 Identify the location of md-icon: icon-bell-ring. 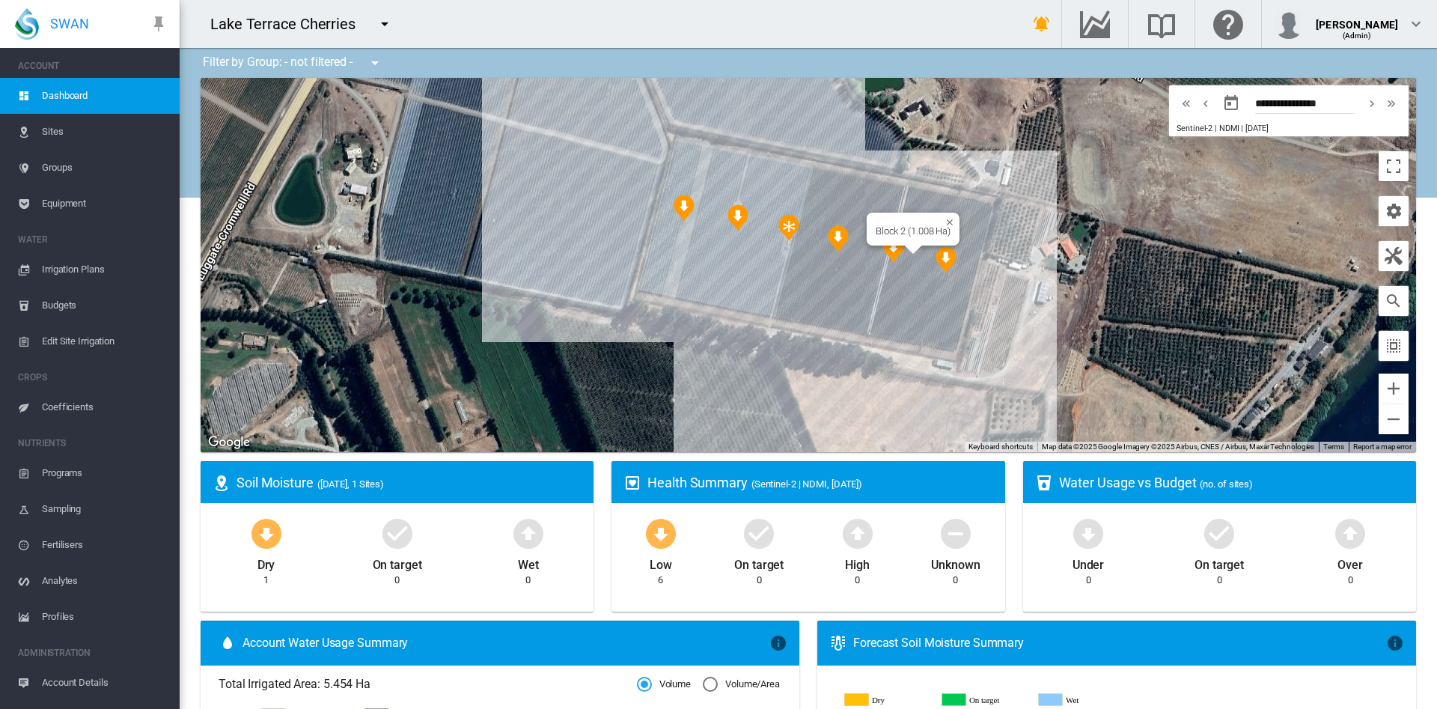
(1042, 24).